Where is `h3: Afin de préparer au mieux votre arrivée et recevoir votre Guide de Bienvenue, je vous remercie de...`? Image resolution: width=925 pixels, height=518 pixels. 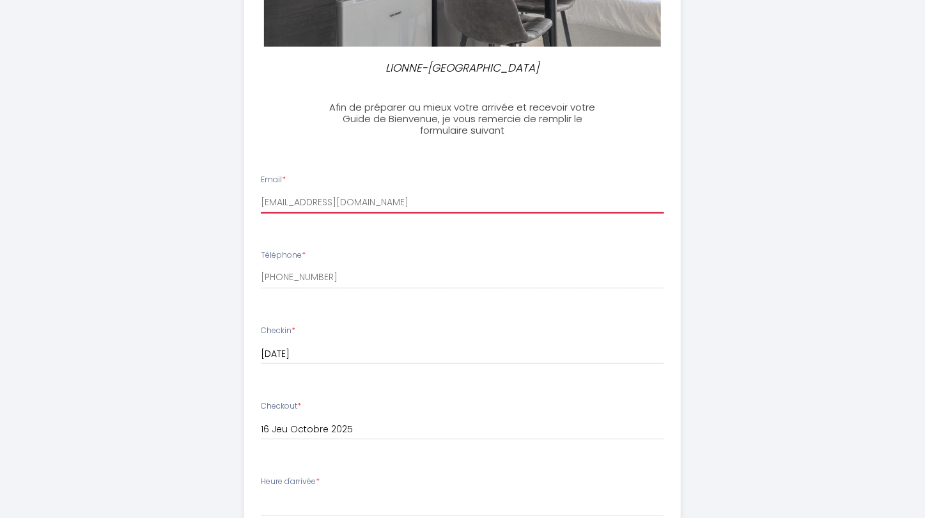
h3: Afin de préparer au mieux votre arrivée et recevoir votre Guide de Bienvenue, je vous remercie de... is located at coordinates (462, 119).